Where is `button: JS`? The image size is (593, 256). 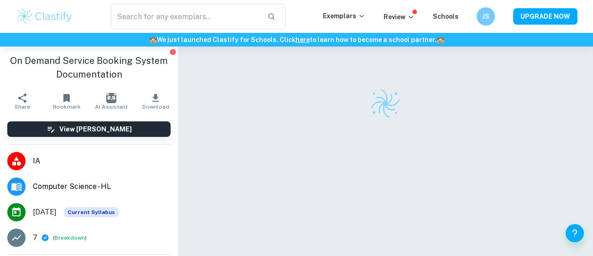 button: JS is located at coordinates (486, 16).